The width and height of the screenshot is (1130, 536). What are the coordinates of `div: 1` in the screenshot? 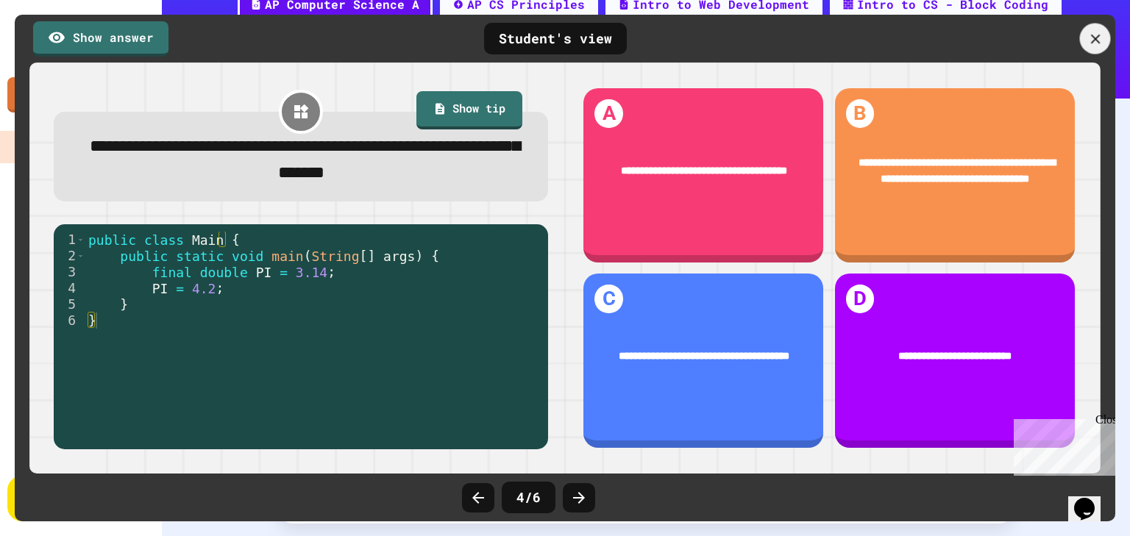 It's located at (69, 240).